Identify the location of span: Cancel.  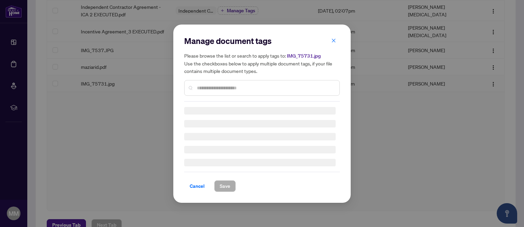
(197, 186).